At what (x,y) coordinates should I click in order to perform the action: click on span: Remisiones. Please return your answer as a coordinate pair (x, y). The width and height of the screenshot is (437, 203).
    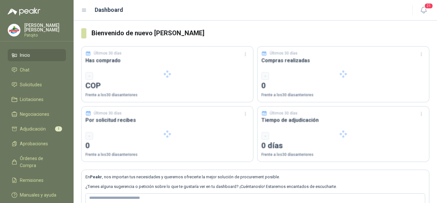
    Looking at the image, I should click on (32, 180).